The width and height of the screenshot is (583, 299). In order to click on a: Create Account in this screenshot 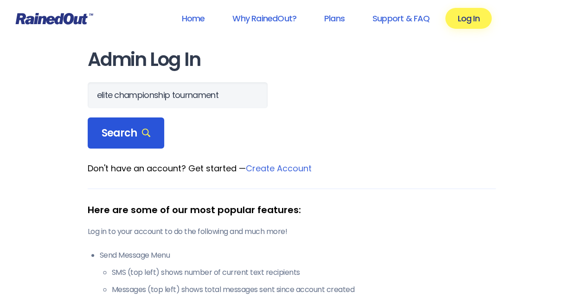, I will do `click(279, 168)`.